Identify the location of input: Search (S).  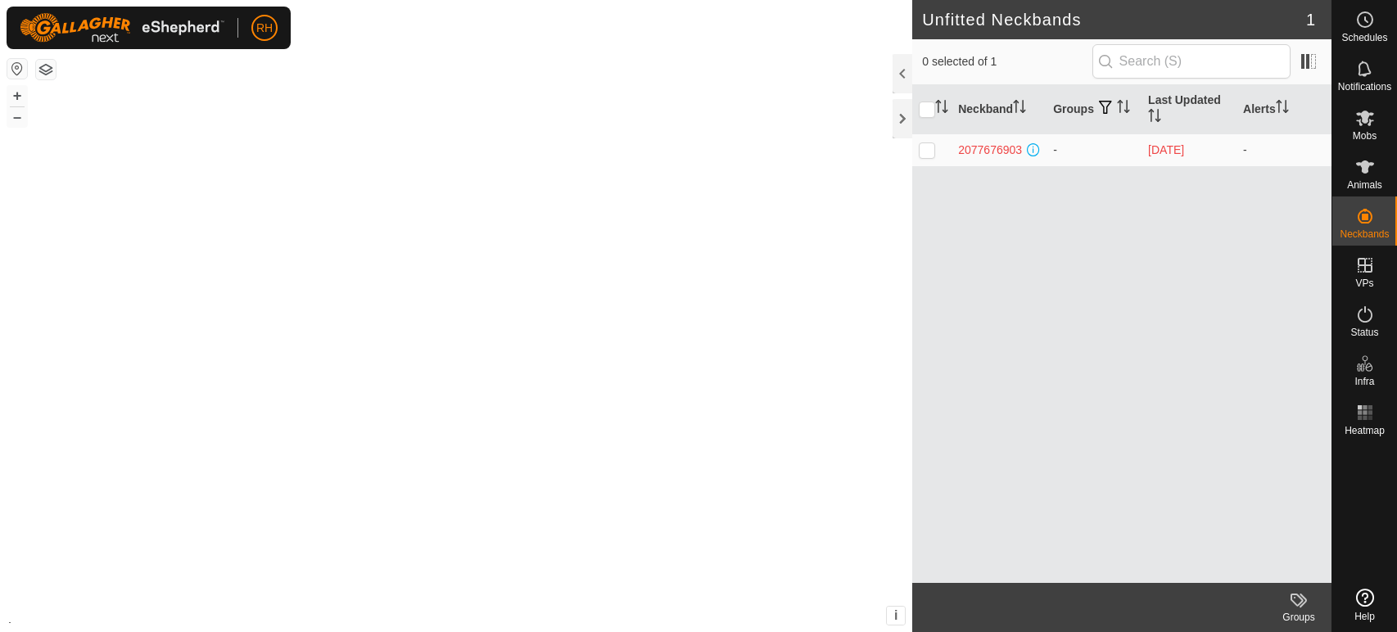
(1191, 61).